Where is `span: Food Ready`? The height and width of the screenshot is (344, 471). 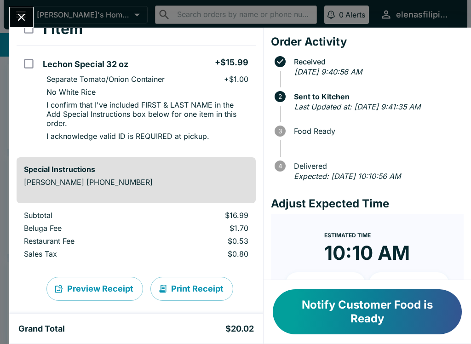 span: Food Ready is located at coordinates (376, 131).